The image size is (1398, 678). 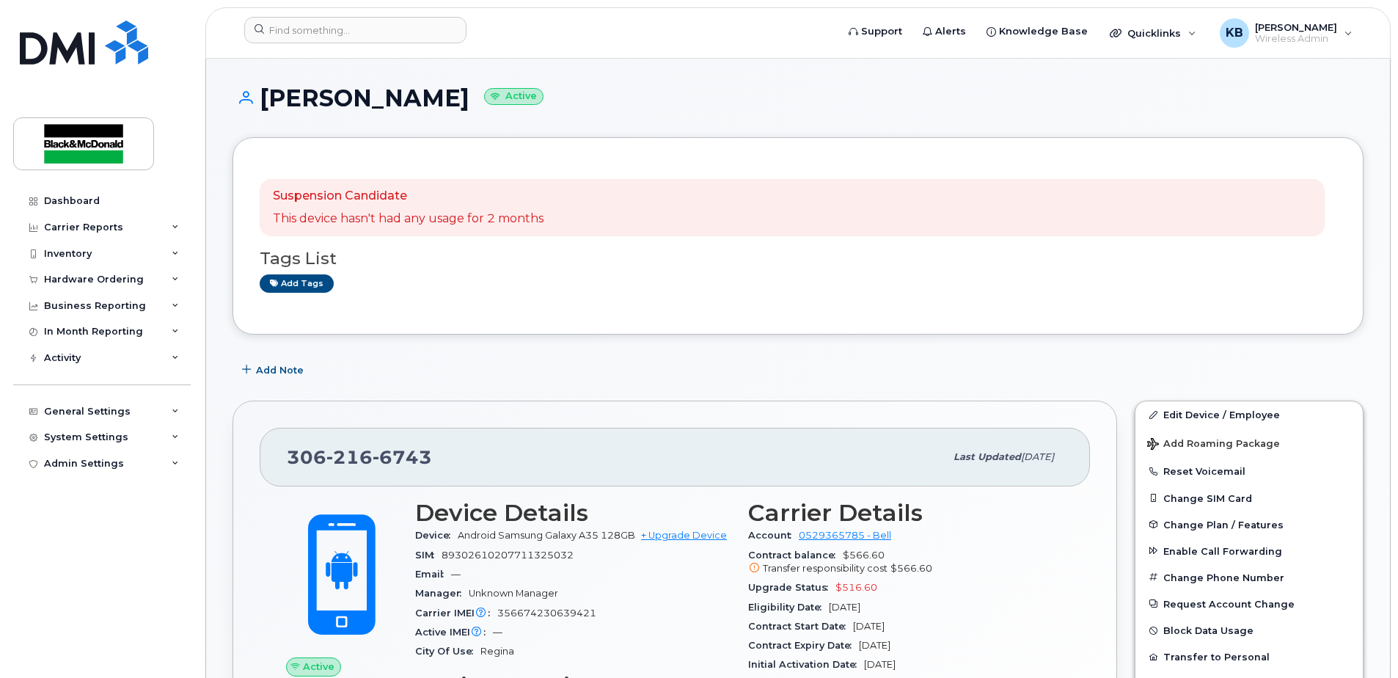 What do you see at coordinates (798, 258) in the screenshot?
I see `h3: Tags List` at bounding box center [798, 258].